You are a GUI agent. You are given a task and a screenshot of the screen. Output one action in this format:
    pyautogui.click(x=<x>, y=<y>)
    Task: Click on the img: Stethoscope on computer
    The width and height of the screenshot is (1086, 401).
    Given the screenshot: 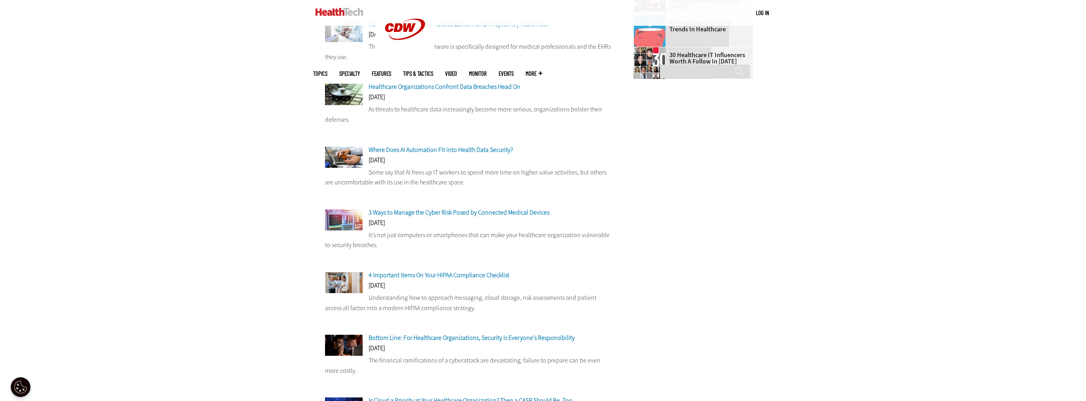 What is the action you would take?
    pyautogui.click(x=344, y=94)
    